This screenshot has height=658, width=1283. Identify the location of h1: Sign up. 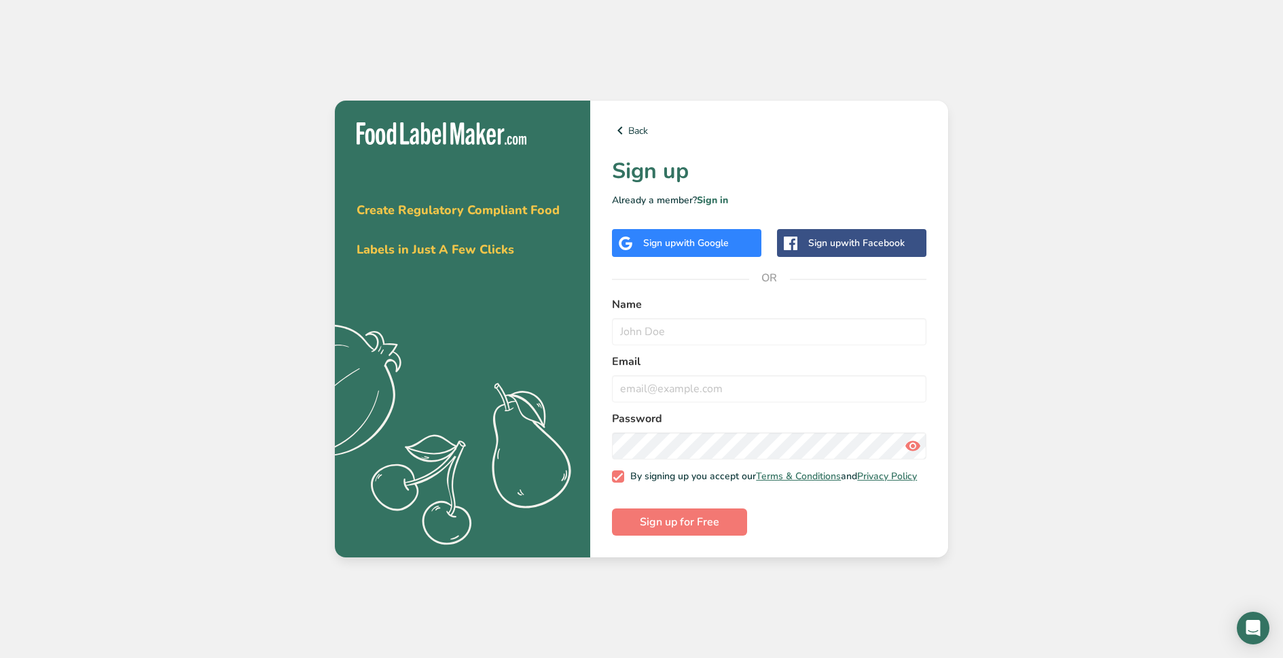
(769, 171).